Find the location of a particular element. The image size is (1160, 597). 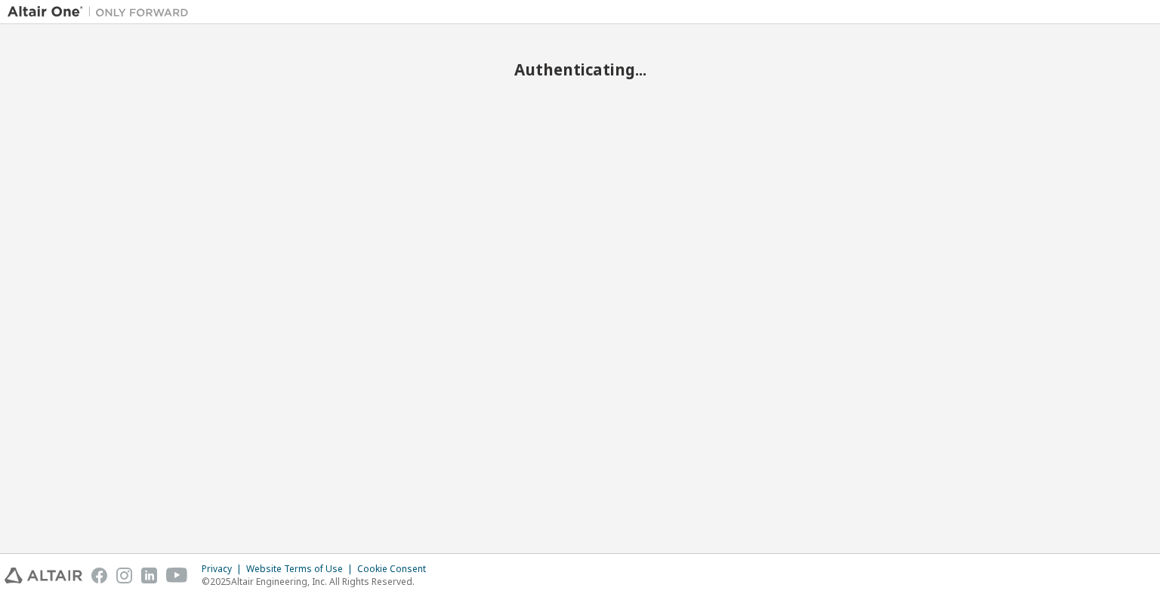

img: facebook.svg is located at coordinates (99, 575).